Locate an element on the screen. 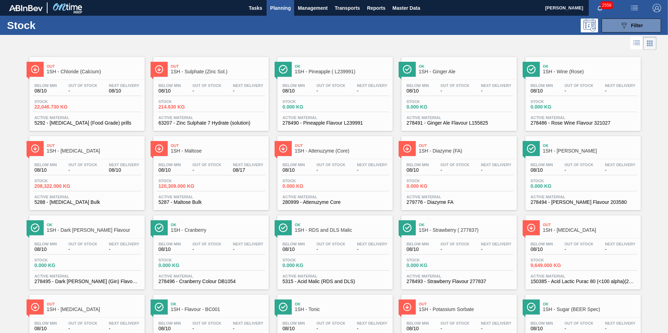 The image size is (668, 333). span: 08/17 is located at coordinates (248, 170).